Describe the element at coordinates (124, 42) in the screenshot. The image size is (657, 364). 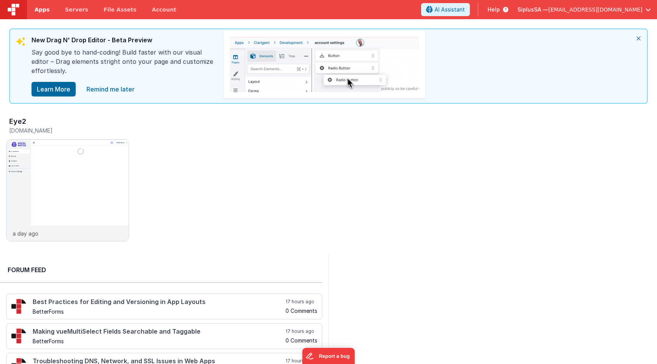
I see `div: New Drag N' Drop Editor - Beta Preview` at that location.